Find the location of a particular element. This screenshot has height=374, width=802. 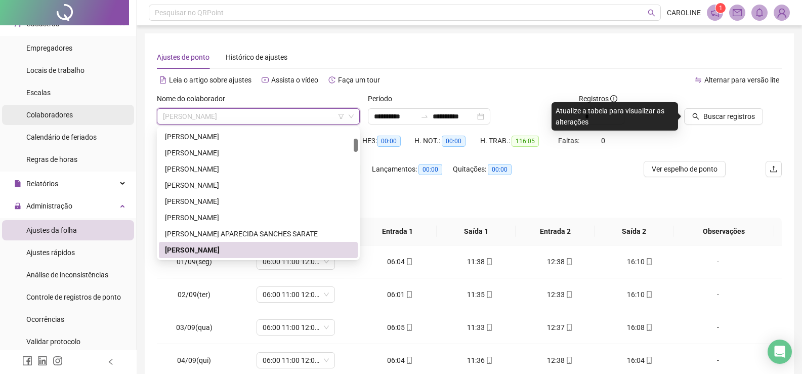

div: 11:38 is located at coordinates (480, 262).